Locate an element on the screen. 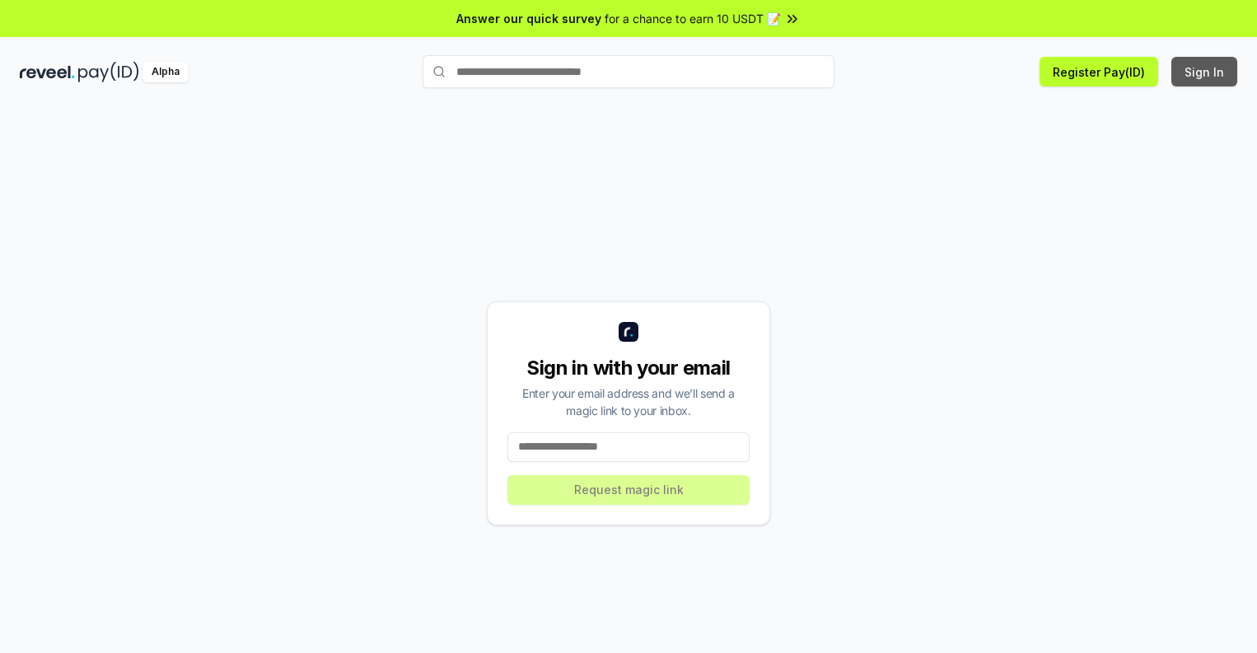 Image resolution: width=1257 pixels, height=653 pixels. img: logo_small is located at coordinates (629, 332).